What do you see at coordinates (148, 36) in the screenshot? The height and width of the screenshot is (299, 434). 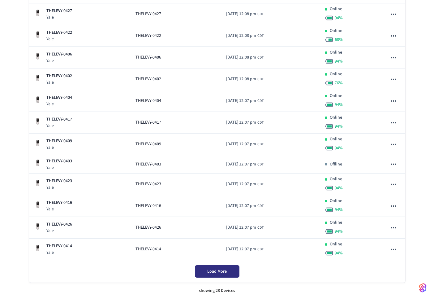 I see `span: THELEVY-0422` at bounding box center [148, 36].